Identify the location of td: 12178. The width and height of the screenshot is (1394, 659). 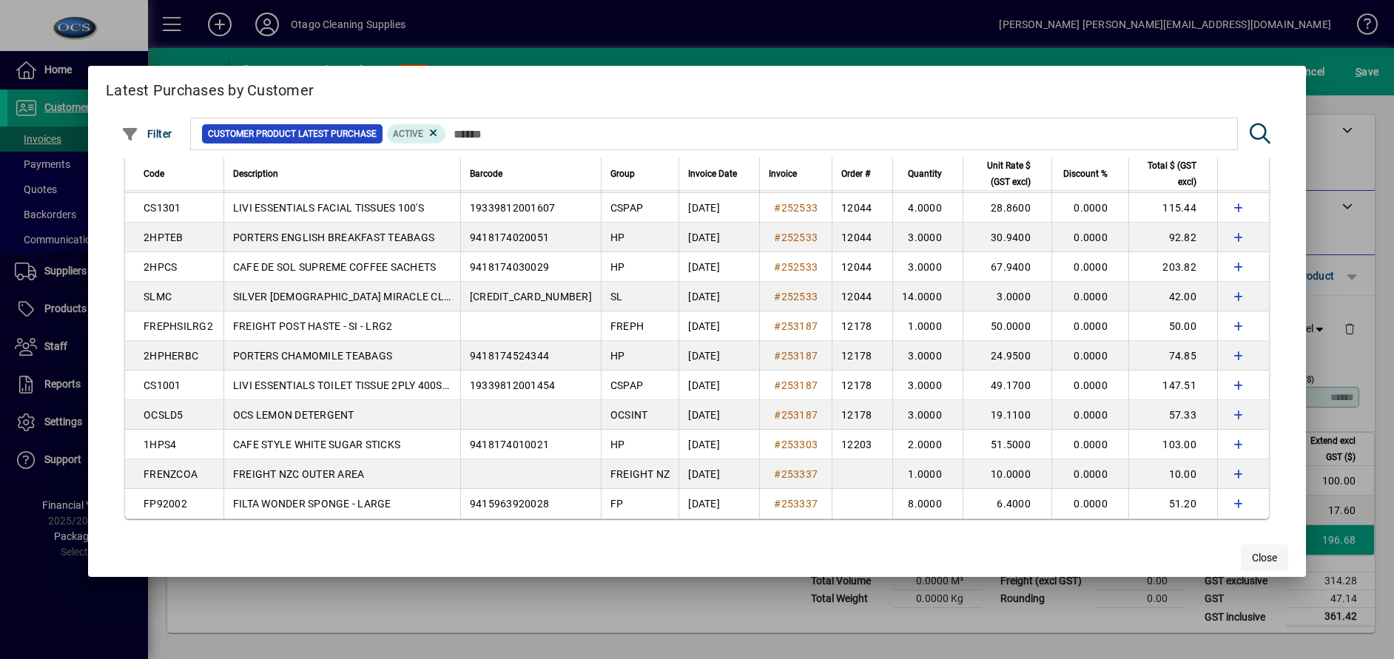
(862, 326).